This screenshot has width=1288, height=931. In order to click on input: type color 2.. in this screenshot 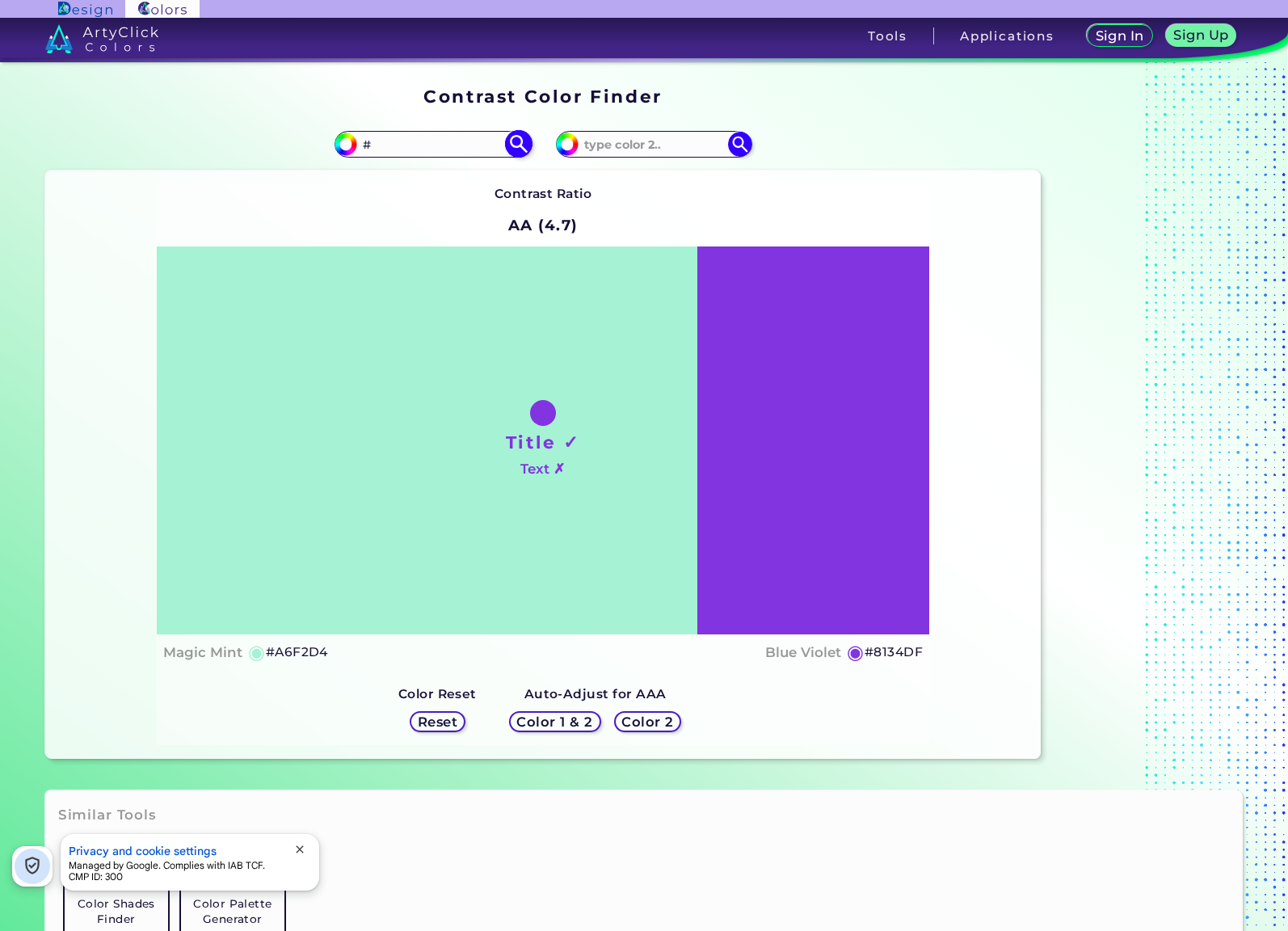, I will do `click(653, 144)`.